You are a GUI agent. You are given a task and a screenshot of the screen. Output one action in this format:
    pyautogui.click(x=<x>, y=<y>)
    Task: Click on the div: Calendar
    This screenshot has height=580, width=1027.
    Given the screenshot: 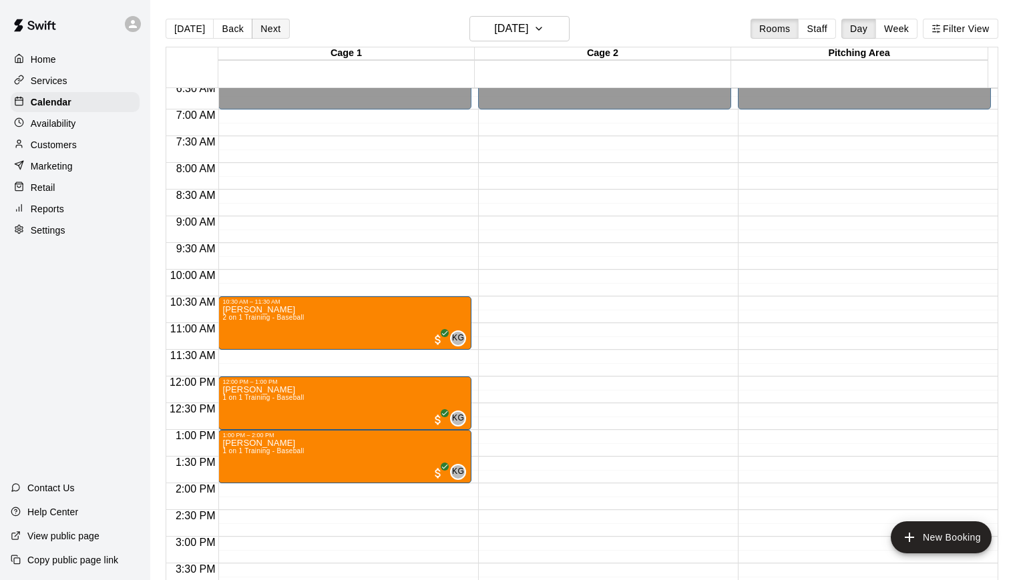 What is the action you would take?
    pyautogui.click(x=75, y=102)
    